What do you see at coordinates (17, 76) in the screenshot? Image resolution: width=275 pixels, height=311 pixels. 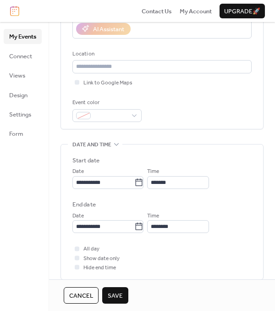 I see `span: Views` at bounding box center [17, 76].